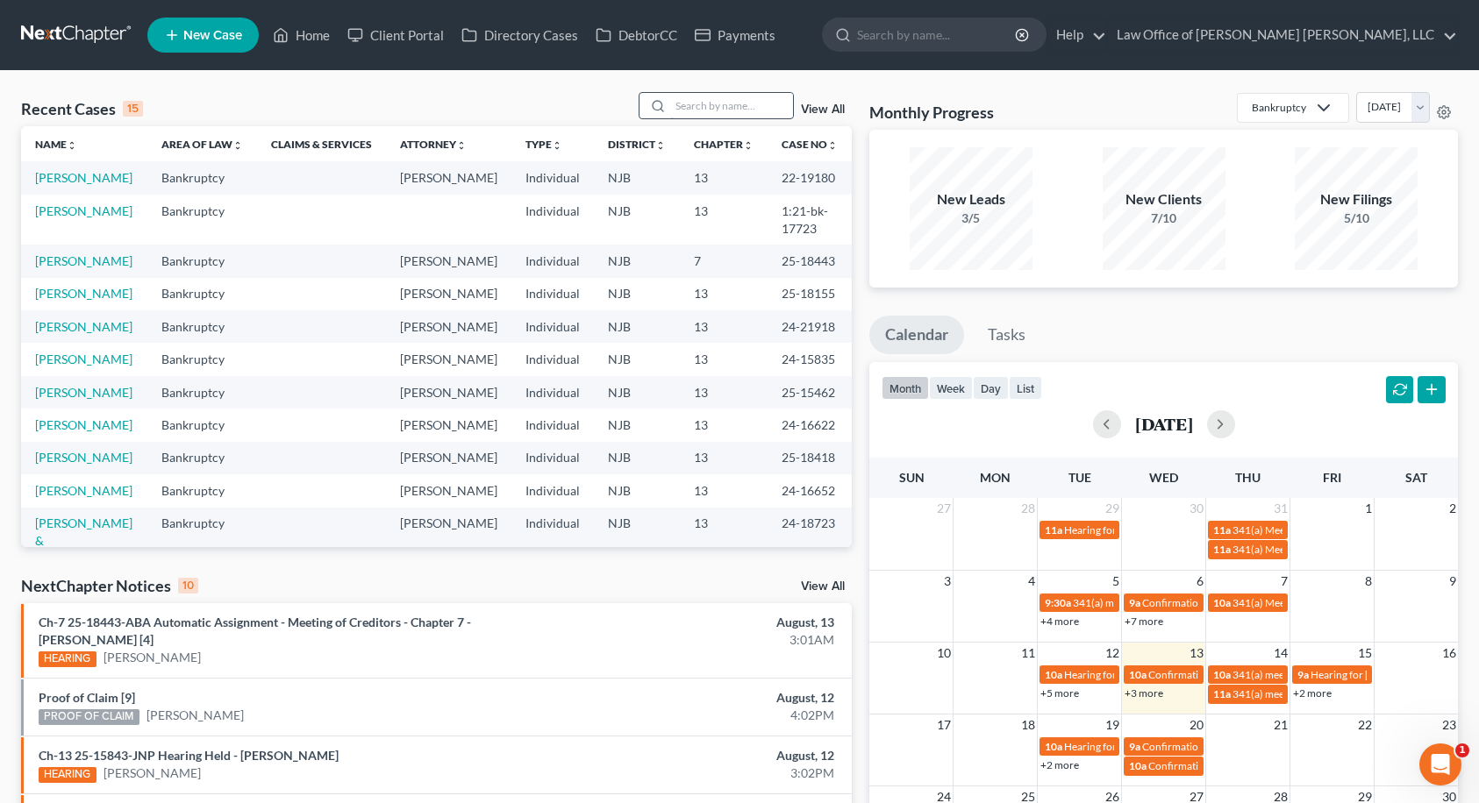  What do you see at coordinates (1356, 218) in the screenshot?
I see `div: 5/10` at bounding box center [1356, 218].